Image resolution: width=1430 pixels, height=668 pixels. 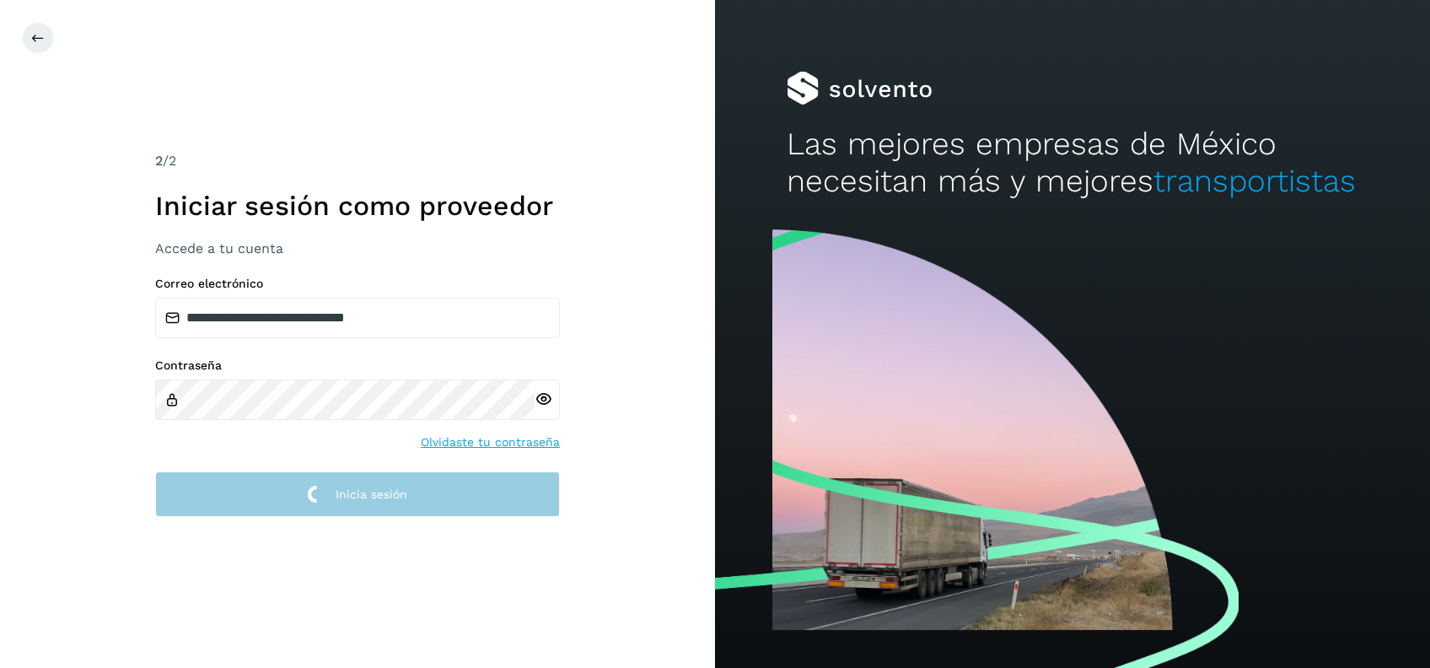 I want to click on span: 2, so click(x=159, y=160).